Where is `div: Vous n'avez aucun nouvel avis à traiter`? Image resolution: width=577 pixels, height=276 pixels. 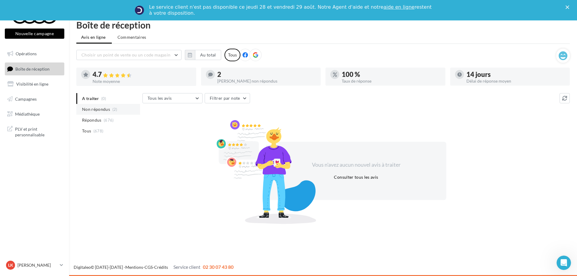
div: Vous n'avez aucun nouvel avis à traiter is located at coordinates (356, 165).